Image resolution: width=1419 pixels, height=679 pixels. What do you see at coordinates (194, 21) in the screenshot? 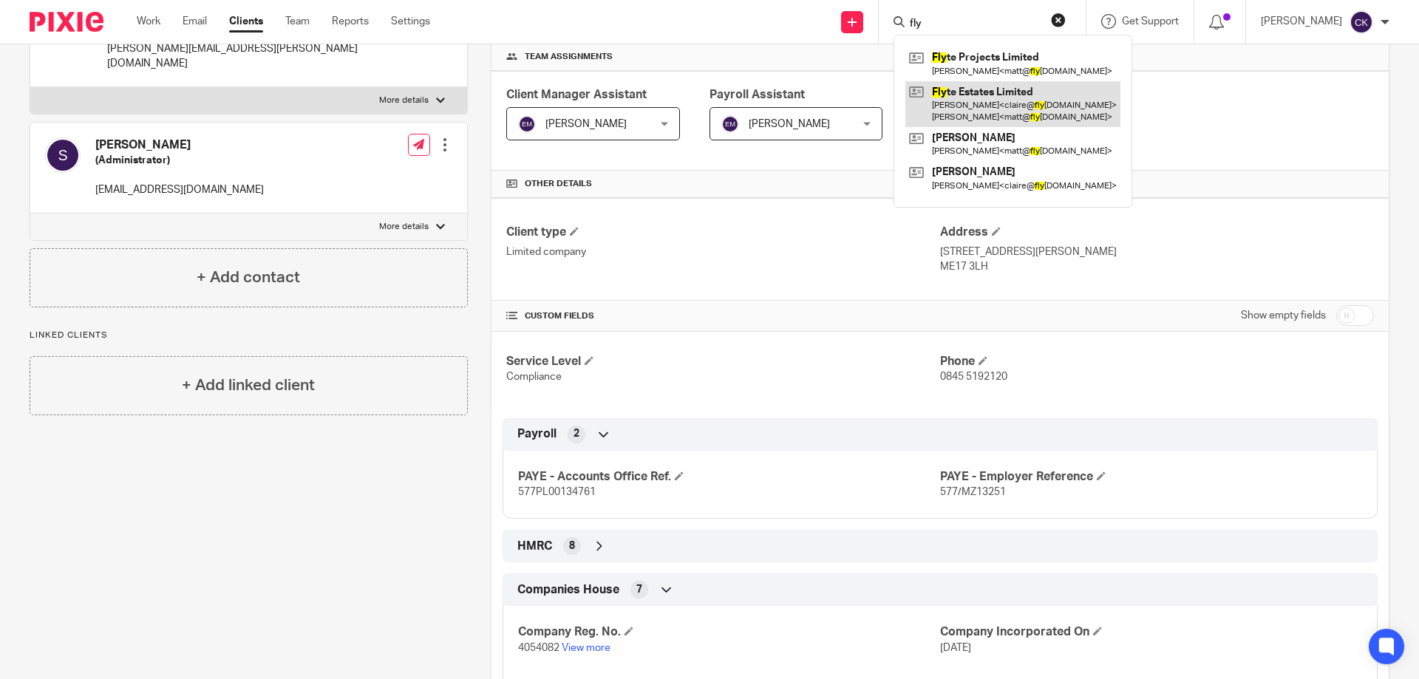
I see `a: Email` at bounding box center [194, 21].